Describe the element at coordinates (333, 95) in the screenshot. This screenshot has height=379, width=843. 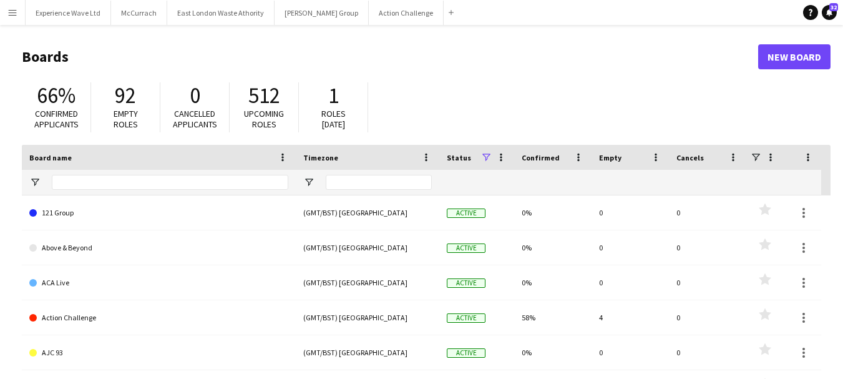
I see `span: 1` at that location.